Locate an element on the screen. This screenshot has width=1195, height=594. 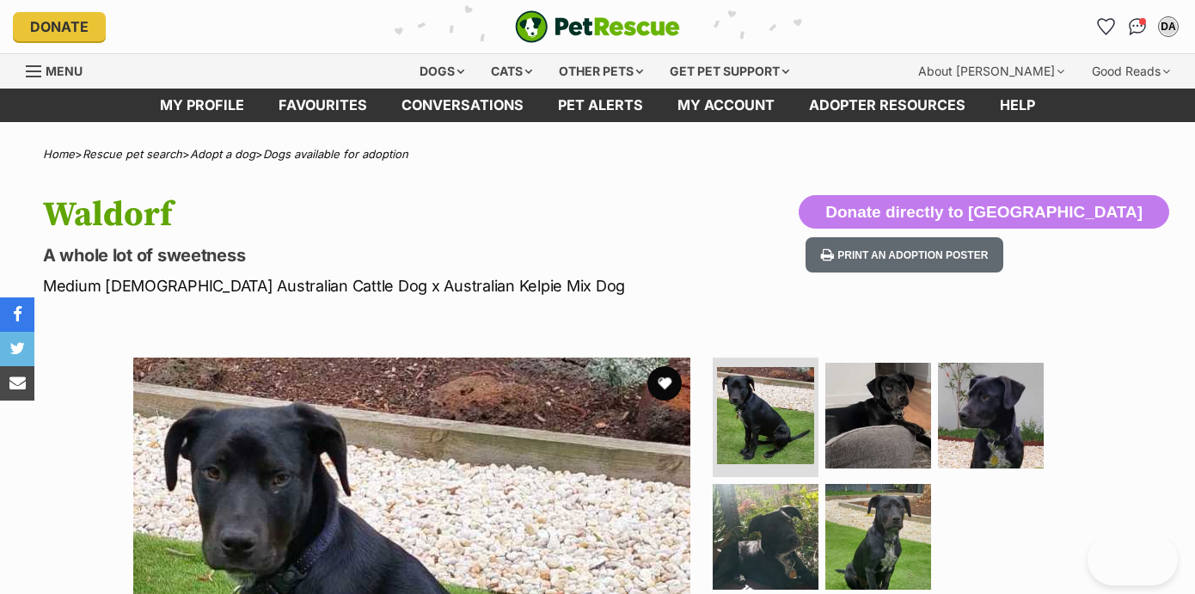
a: Menu is located at coordinates (60, 70).